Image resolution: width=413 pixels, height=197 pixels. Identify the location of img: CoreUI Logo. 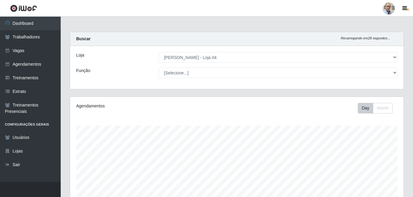
(23, 8).